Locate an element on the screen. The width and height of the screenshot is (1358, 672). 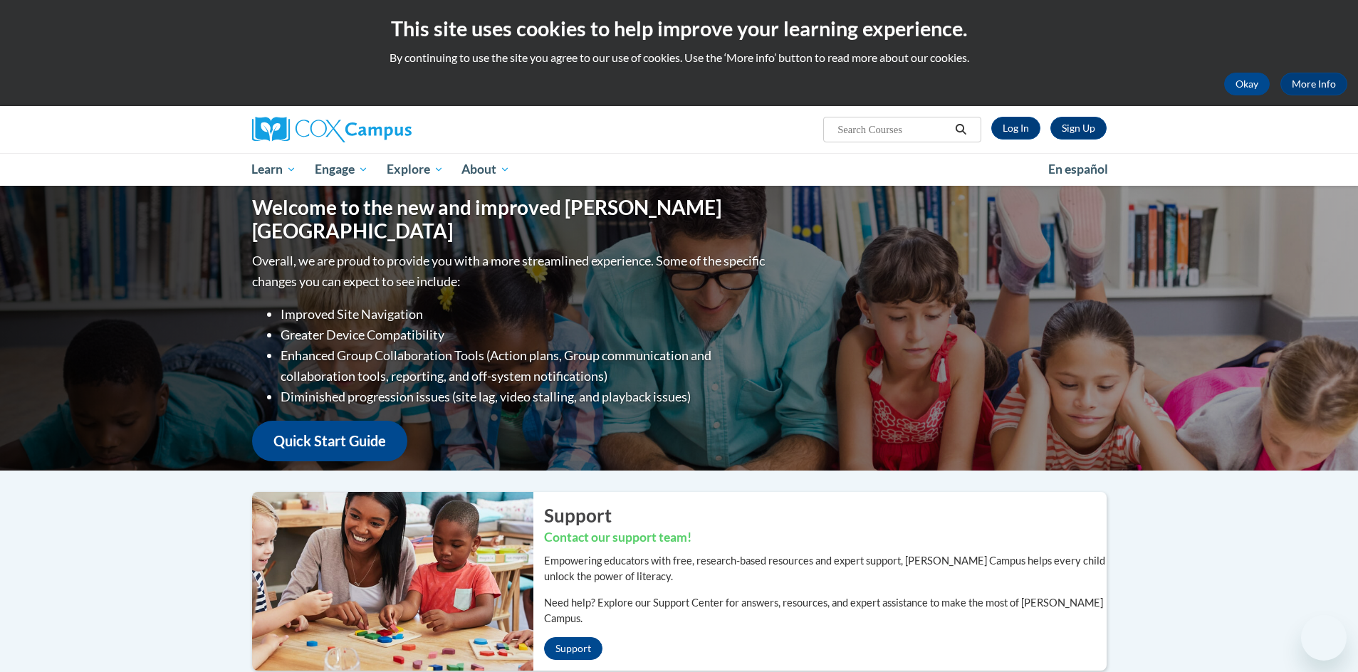
span: Explore is located at coordinates (415, 169).